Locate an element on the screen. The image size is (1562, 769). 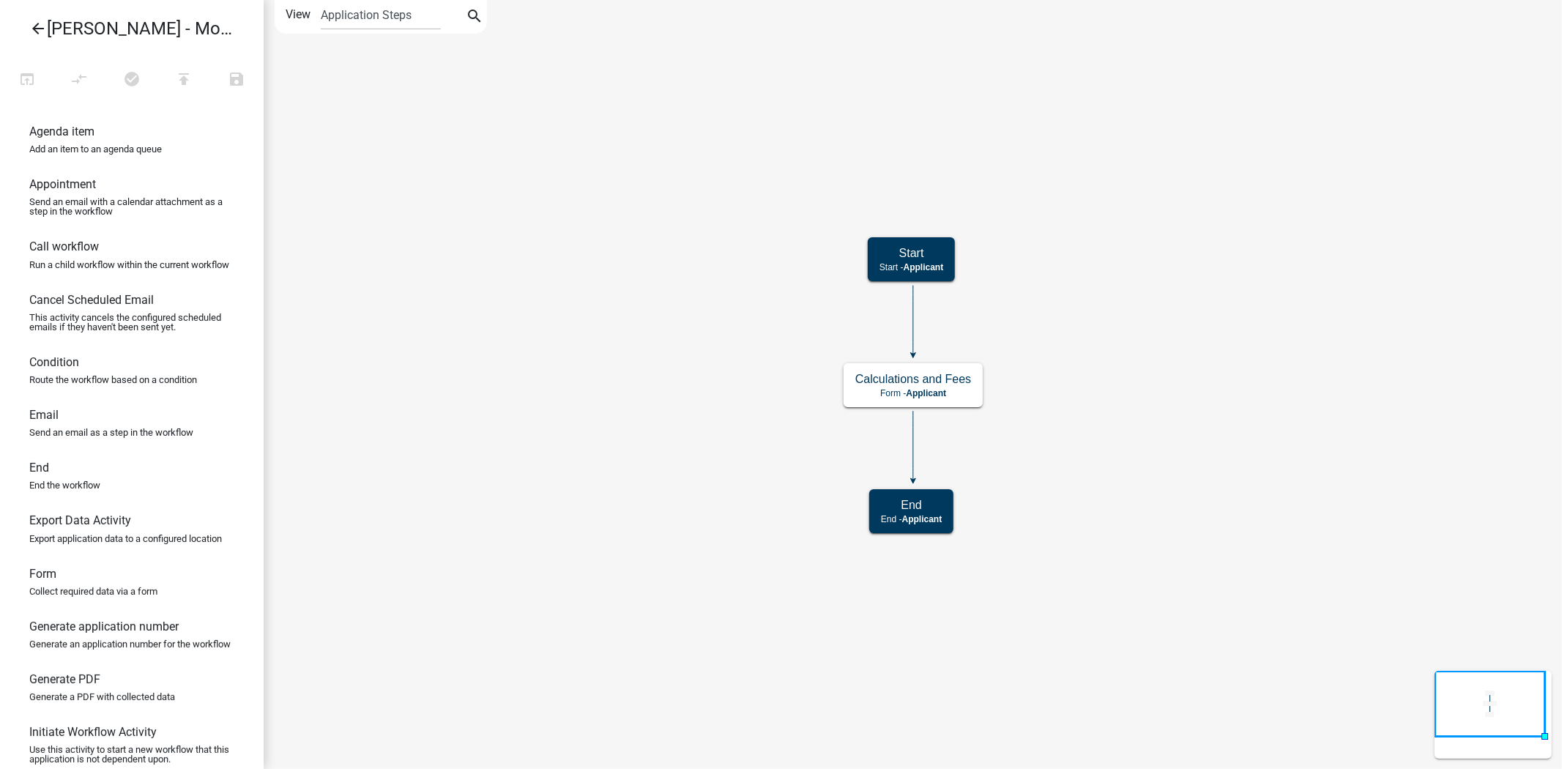
i: publish is located at coordinates (184, 81).